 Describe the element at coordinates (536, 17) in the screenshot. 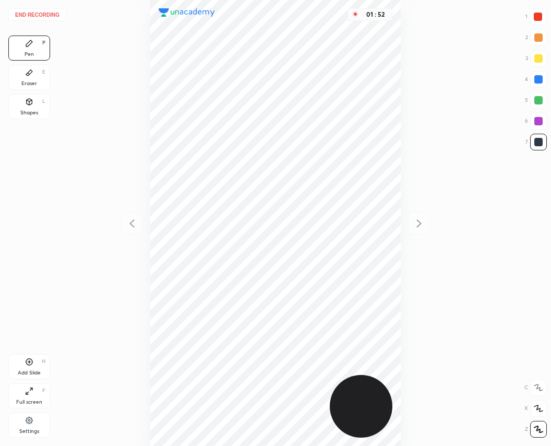

I see `div: 1` at that location.